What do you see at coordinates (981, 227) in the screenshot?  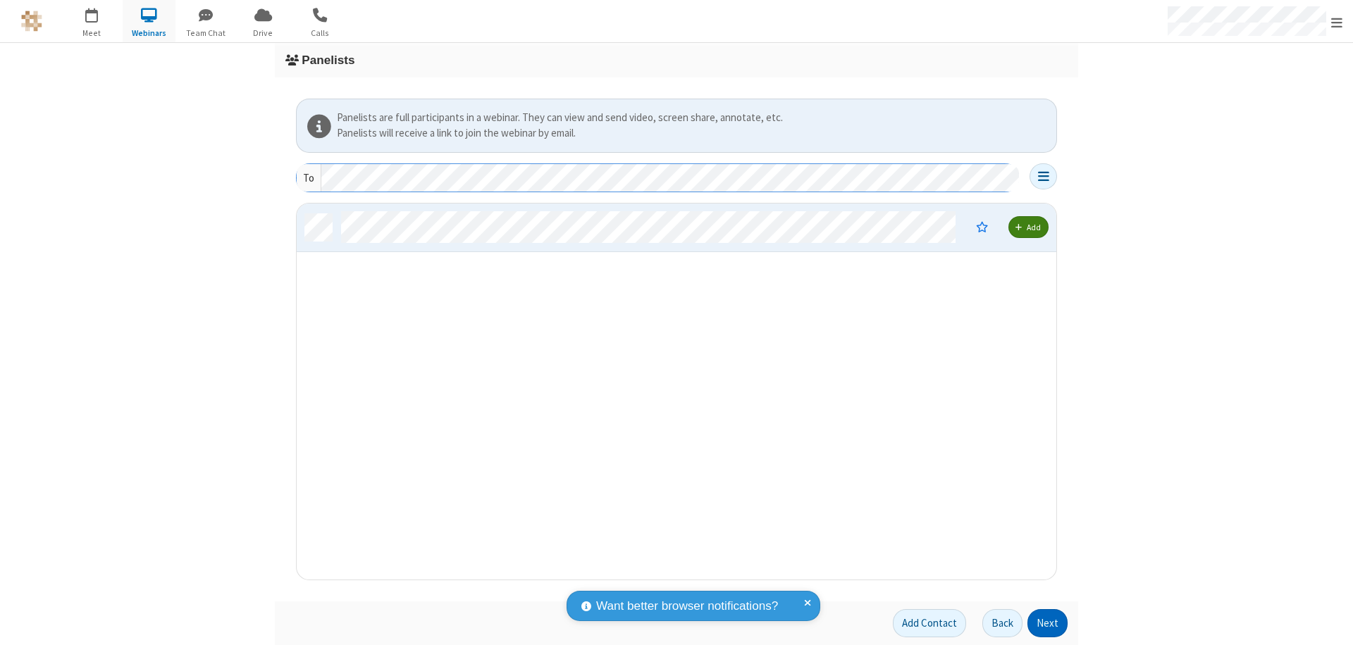 I see `button: Moderator` at bounding box center [981, 227].